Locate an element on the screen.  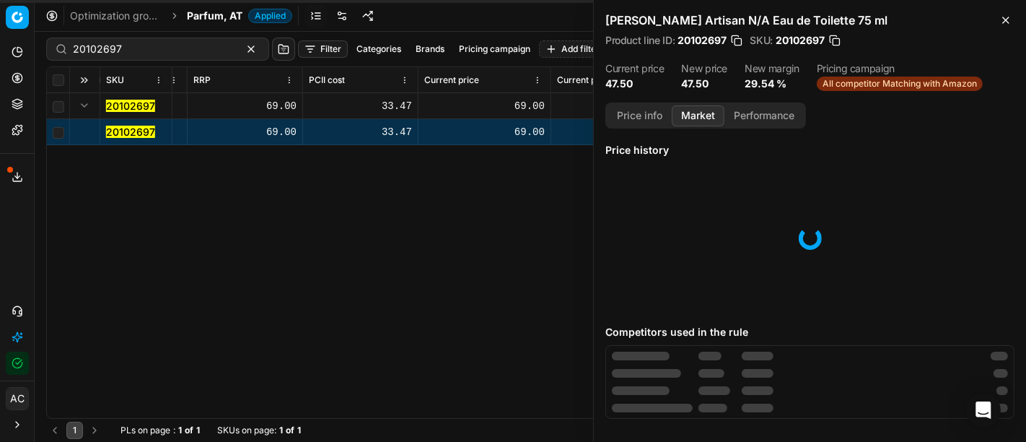
button: Expand all is located at coordinates (84, 80).